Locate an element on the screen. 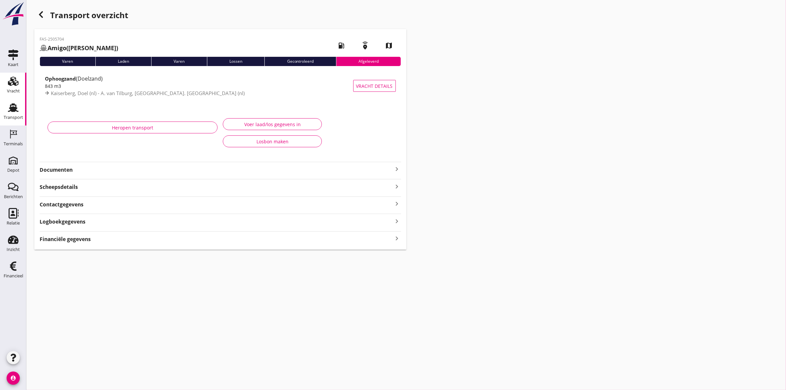  div: 843 m3 is located at coordinates (199, 86).